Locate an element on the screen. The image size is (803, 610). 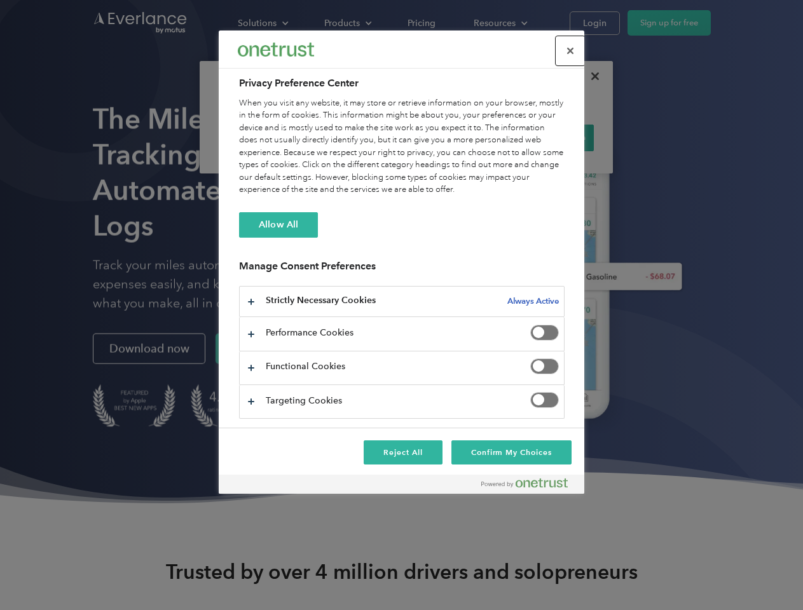
h2: Privacy Preference Center is located at coordinates (402, 83).